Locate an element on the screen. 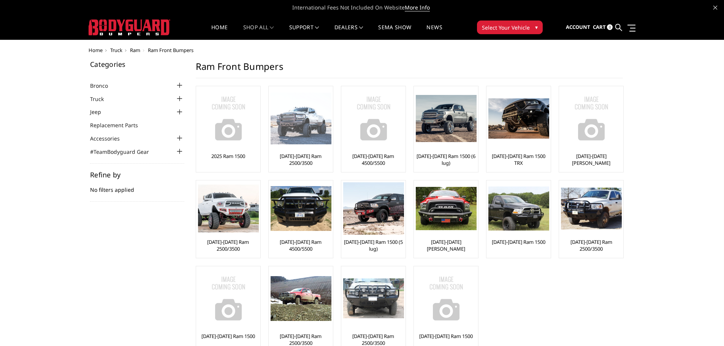  h5: Refine by is located at coordinates (137, 175).